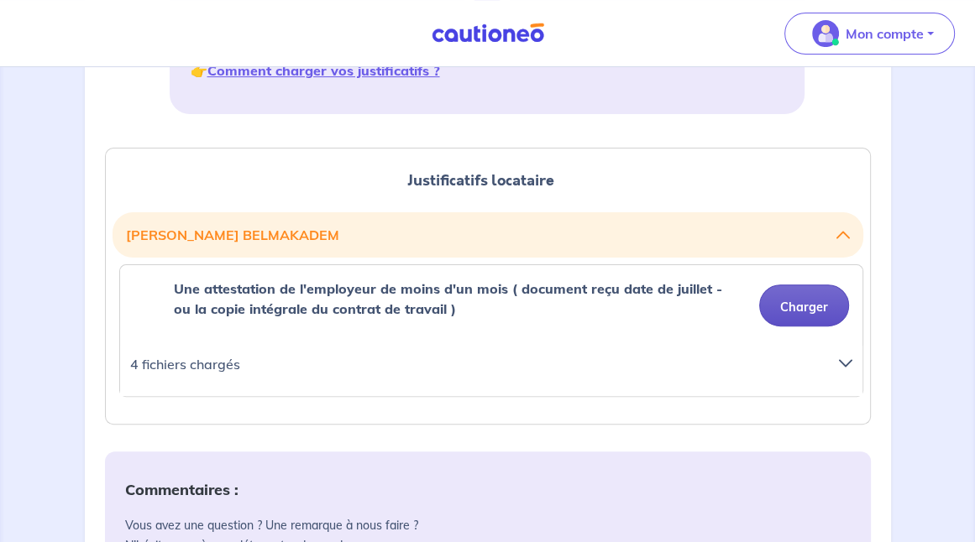 The width and height of the screenshot is (975, 542). I want to click on button: illu_account_valid_menu.svgMon compte, so click(869, 34).